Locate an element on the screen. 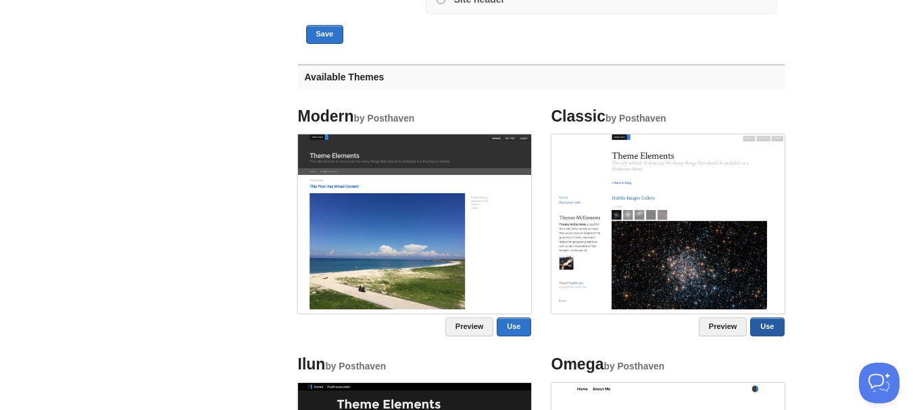  h4: Omega is located at coordinates (667, 364).